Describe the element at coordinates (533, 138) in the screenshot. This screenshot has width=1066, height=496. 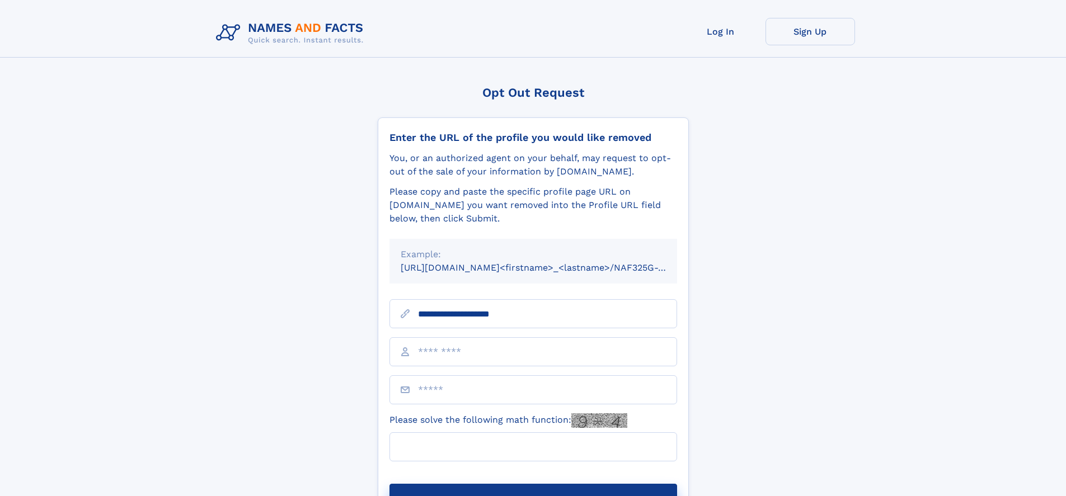
I see `div: Enter the URL of the profile you would like removed` at that location.